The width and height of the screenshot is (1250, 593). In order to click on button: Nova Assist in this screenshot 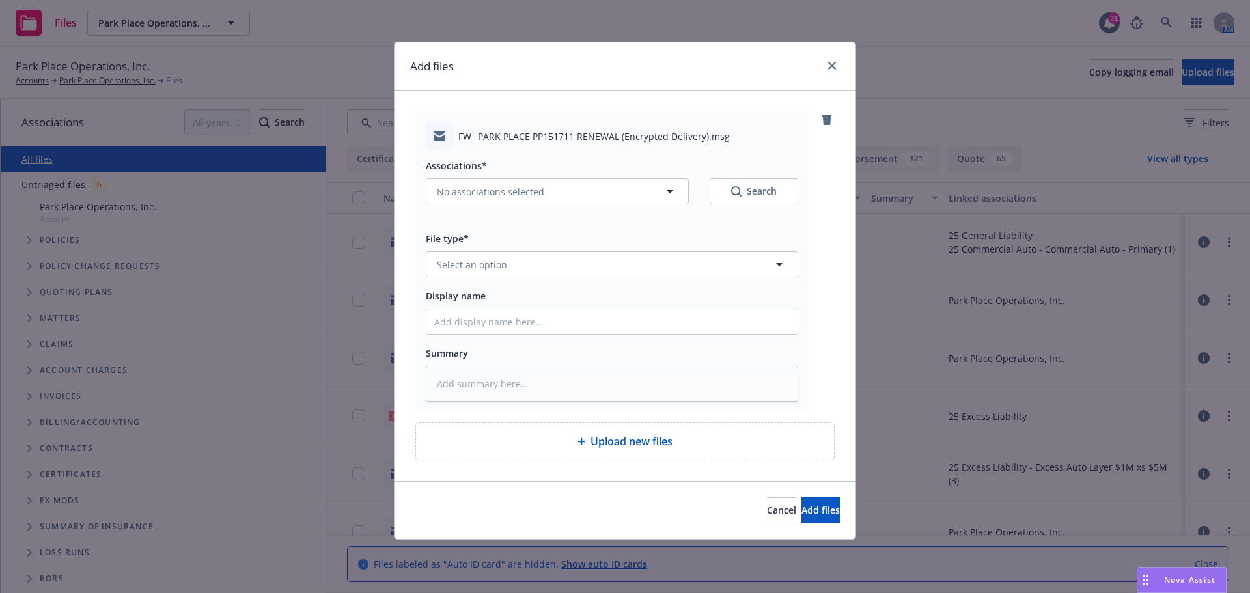, I will do `click(1181, 580)`.